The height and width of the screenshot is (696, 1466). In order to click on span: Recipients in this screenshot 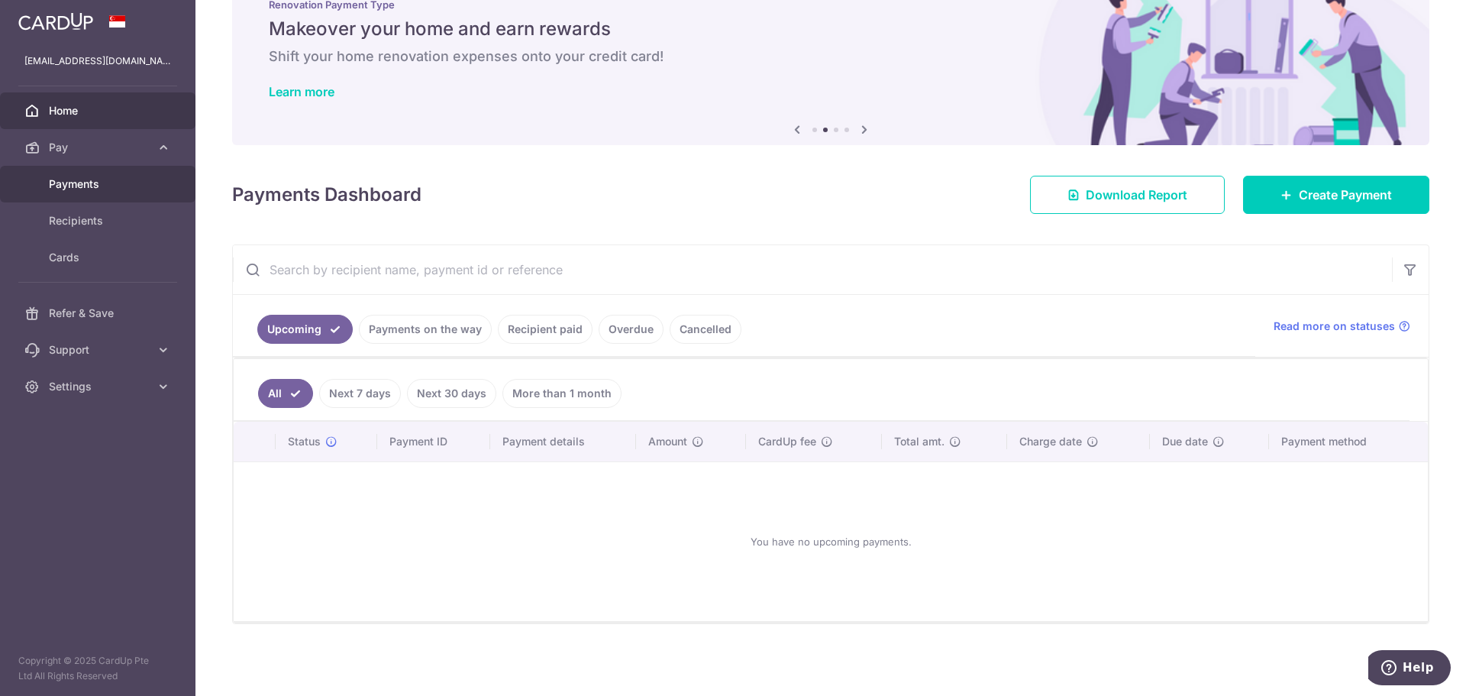, I will do `click(99, 221)`.